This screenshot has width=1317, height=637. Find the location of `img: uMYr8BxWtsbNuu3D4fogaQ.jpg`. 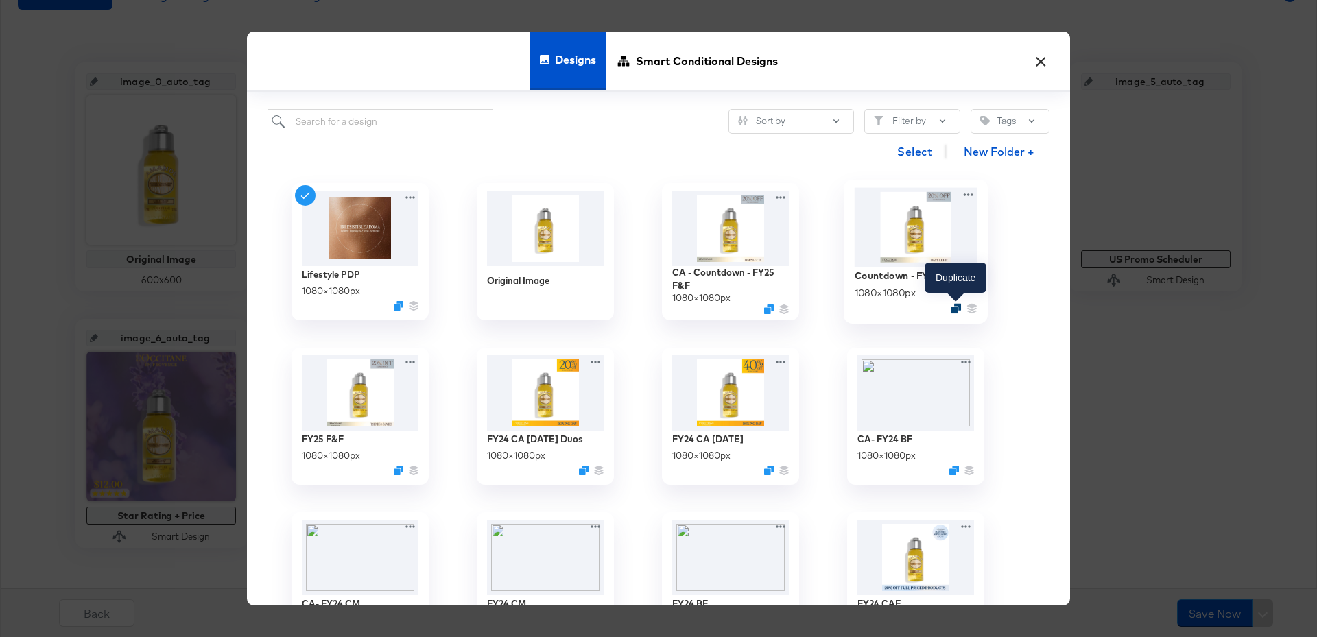

img: uMYr8BxWtsbNuu3D4fogaQ.jpg is located at coordinates (545, 393).